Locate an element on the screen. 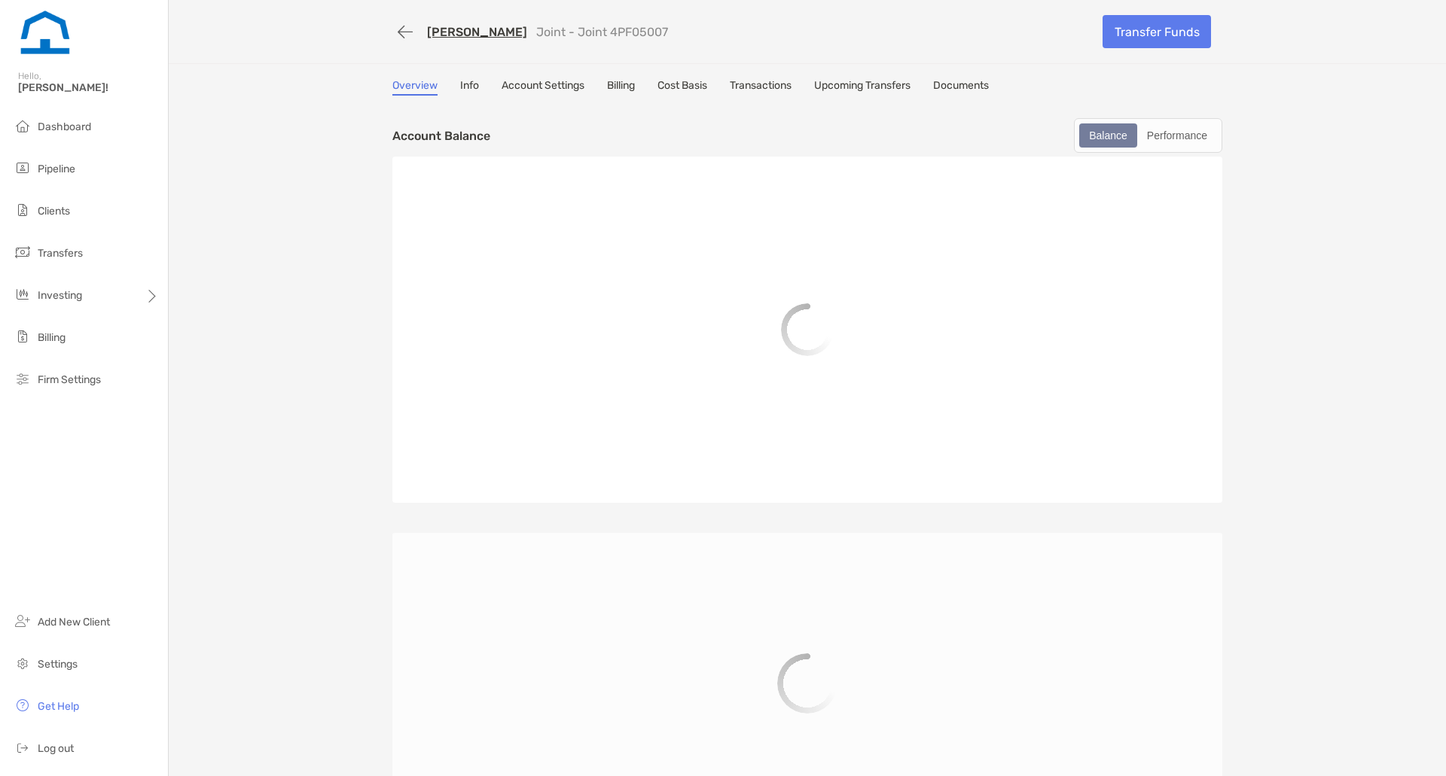  img: get-help icon is located at coordinates (23, 706).